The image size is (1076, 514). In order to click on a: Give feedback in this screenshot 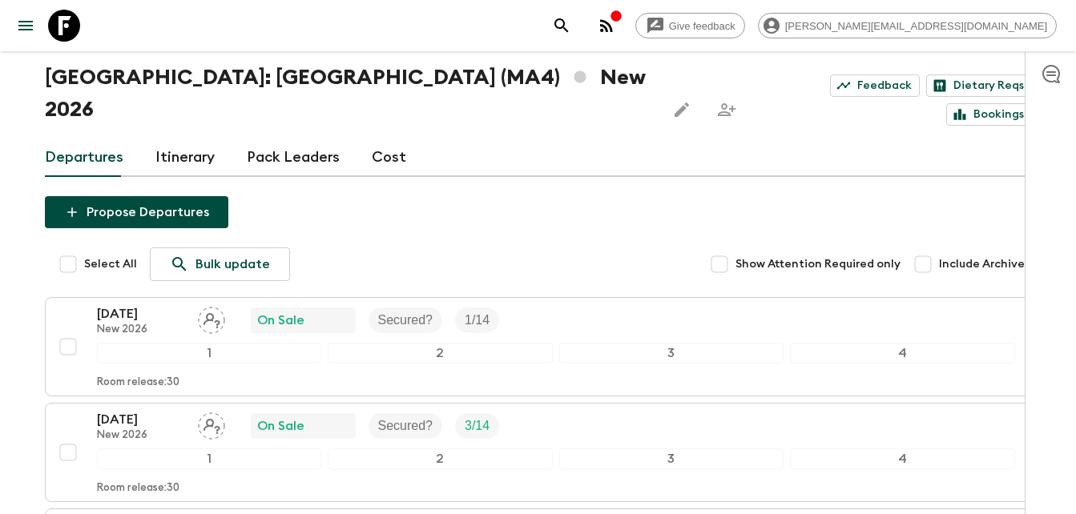, I will do `click(690, 26)`.